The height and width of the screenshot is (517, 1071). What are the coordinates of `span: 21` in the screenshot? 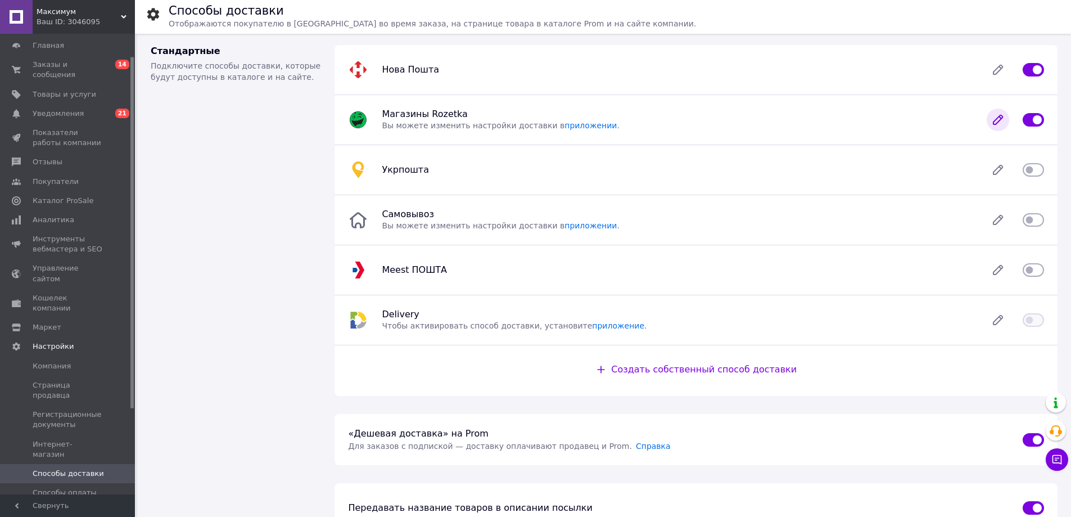 It's located at (122, 113).